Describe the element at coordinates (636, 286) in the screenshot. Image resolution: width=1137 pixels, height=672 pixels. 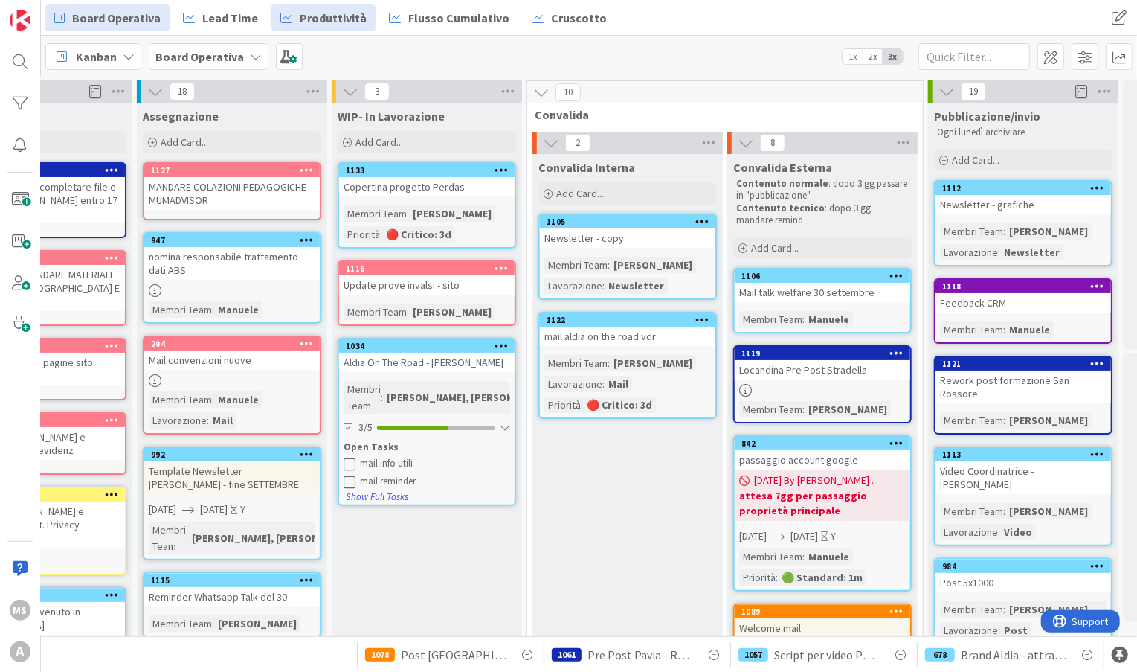
I see `div: Newsletter` at that location.